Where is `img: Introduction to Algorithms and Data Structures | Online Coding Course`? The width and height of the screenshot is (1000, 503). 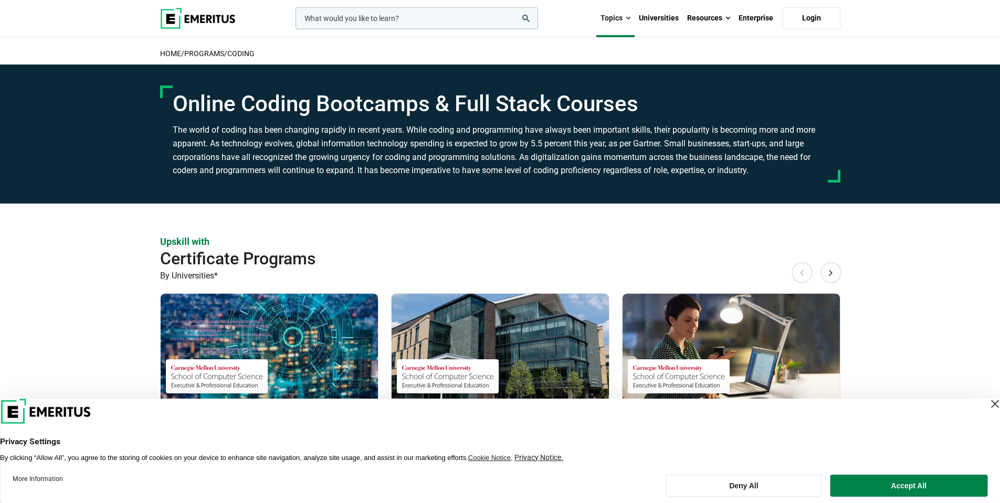 img: Introduction to Algorithms and Data Structures | Online Coding Course is located at coordinates (500, 346).